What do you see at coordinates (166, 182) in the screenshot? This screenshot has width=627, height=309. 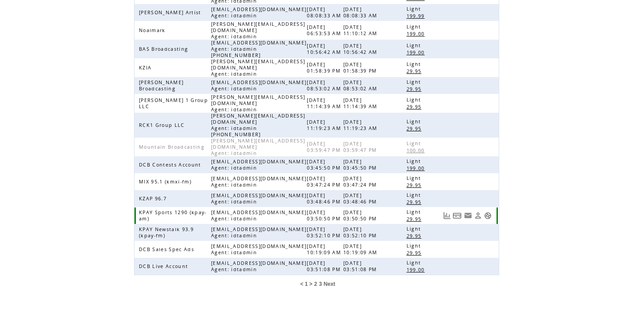 I see `span: MIX 95.1 (kmxi-fm)` at bounding box center [166, 182].